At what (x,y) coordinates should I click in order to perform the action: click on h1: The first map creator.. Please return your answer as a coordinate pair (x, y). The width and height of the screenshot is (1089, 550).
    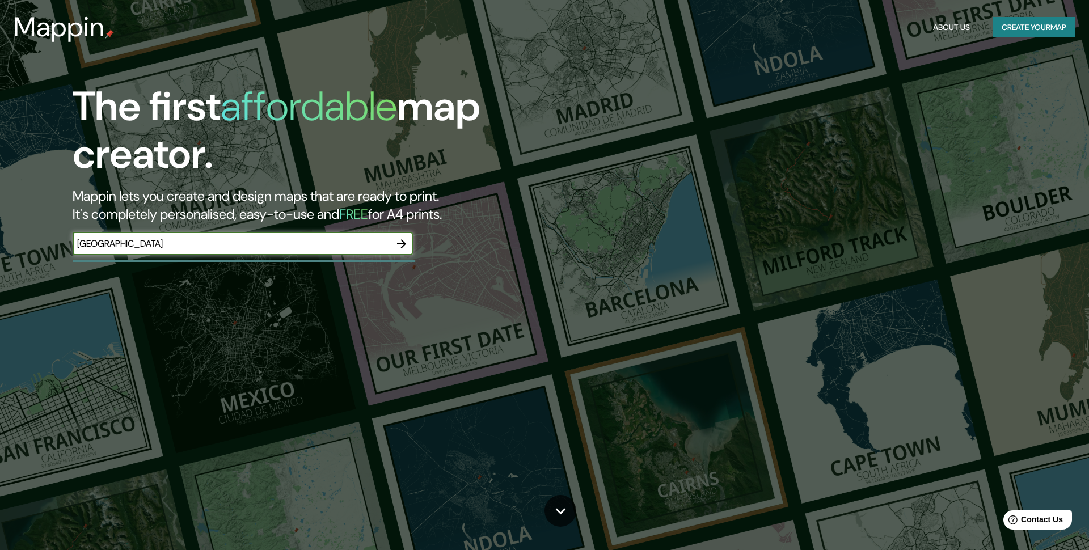
    Looking at the image, I should click on (345, 135).